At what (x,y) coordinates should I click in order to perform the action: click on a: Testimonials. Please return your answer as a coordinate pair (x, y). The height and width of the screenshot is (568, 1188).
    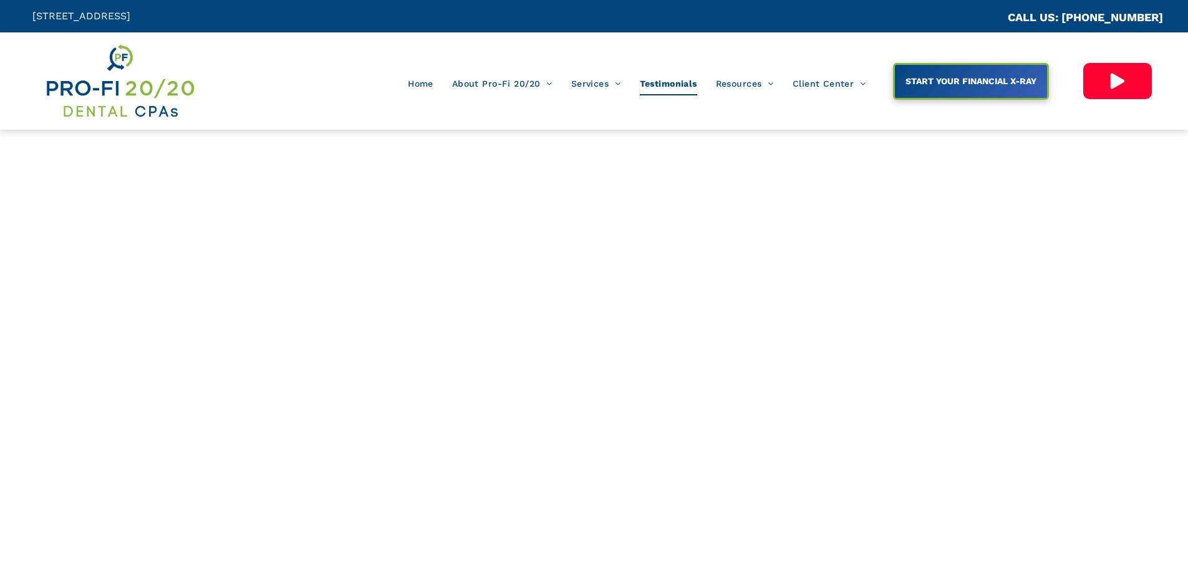
    Looking at the image, I should click on (669, 84).